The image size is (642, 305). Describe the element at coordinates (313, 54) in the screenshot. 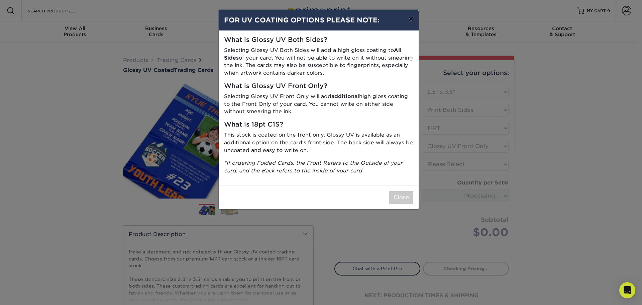

I see `strong: All Sides` at that location.